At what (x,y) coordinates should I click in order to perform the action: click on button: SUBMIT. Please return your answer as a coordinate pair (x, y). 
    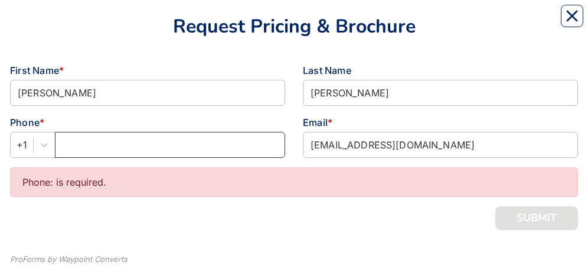
    Looking at the image, I should click on (537, 218).